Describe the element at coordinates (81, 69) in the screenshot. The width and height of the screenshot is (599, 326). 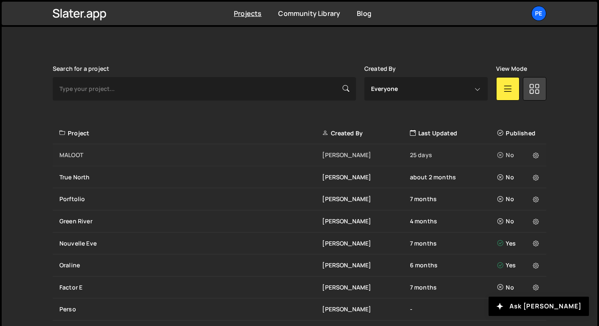
I see `label: Search for a project` at that location.